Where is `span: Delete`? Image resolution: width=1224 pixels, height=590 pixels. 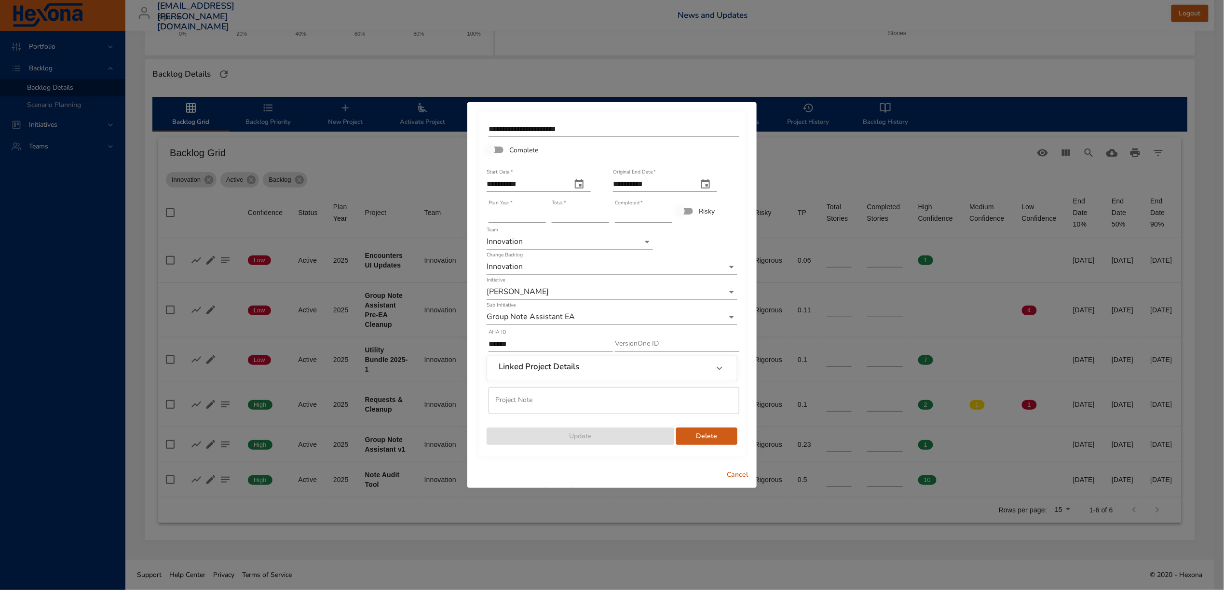
span: Delete is located at coordinates (706, 436).